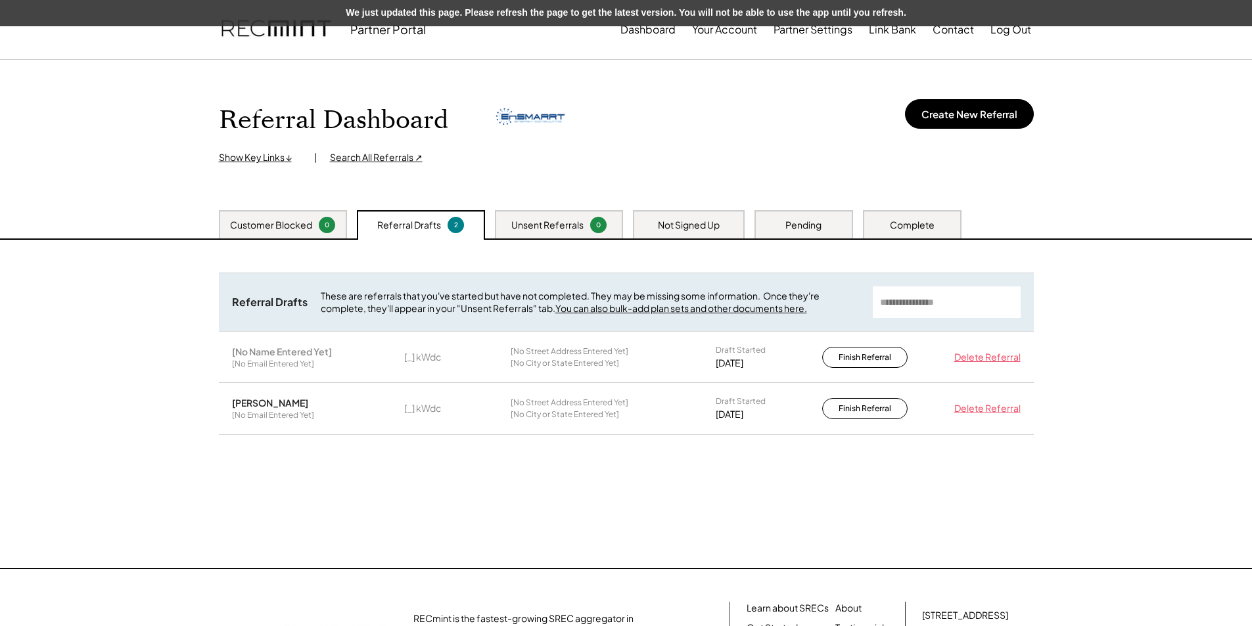 This screenshot has height=626, width=1252. I want to click on button: Log Out, so click(1011, 30).